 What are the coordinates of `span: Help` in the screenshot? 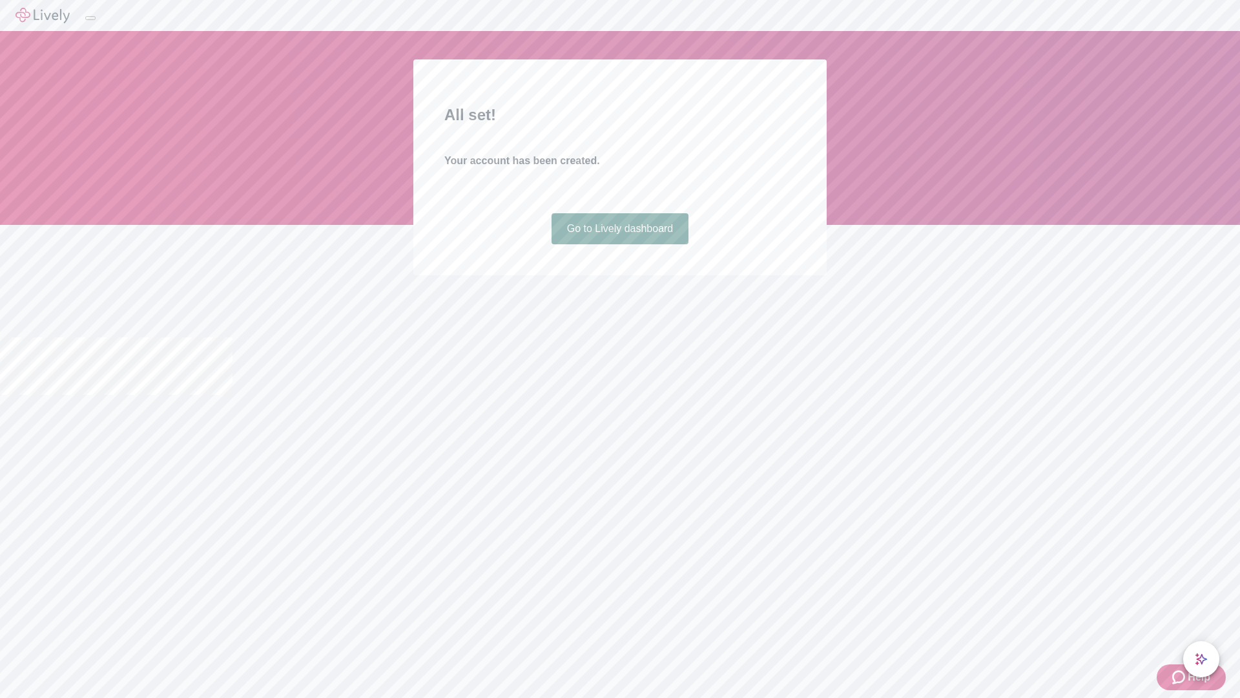 It's located at (1199, 677).